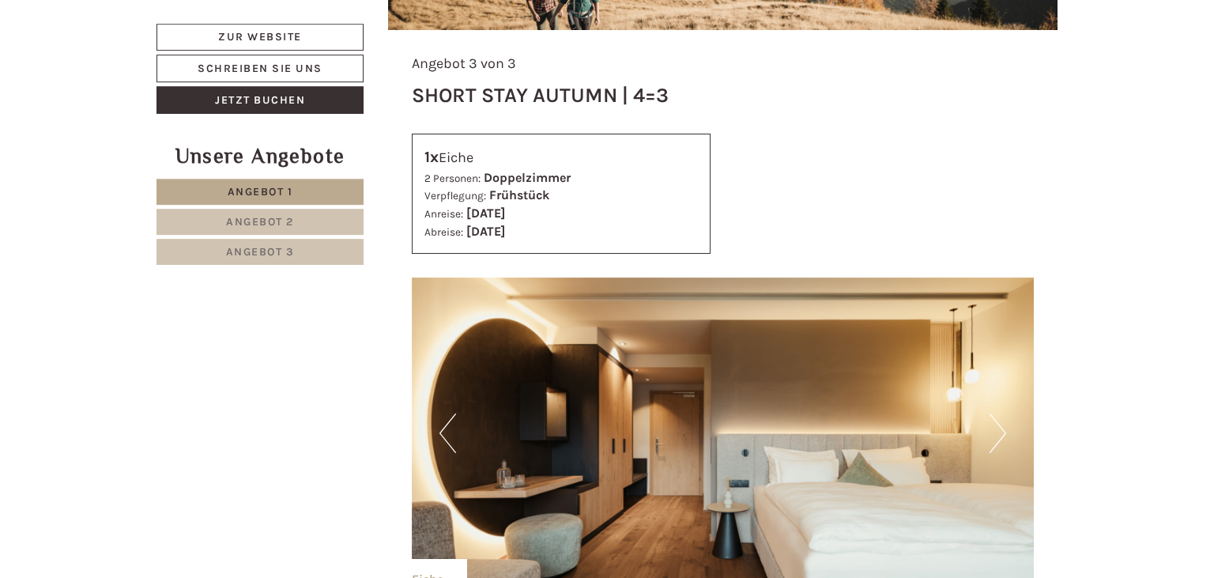  I want to click on a: Zur Website, so click(260, 37).